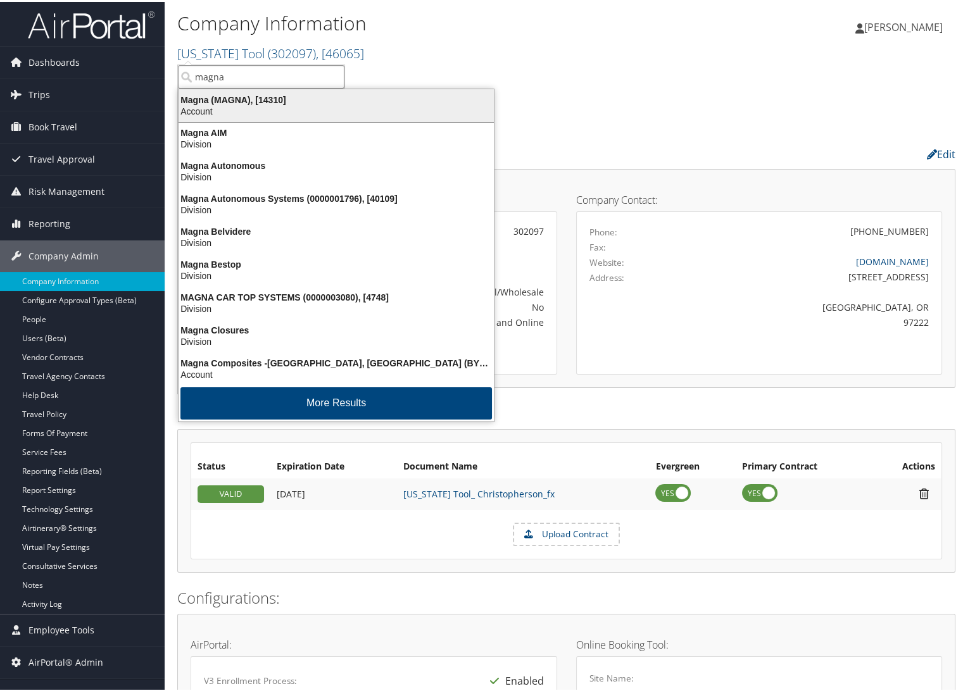 Image resolution: width=963 pixels, height=691 pixels. Describe the element at coordinates (906, 465) in the screenshot. I see `th: Actions` at that location.